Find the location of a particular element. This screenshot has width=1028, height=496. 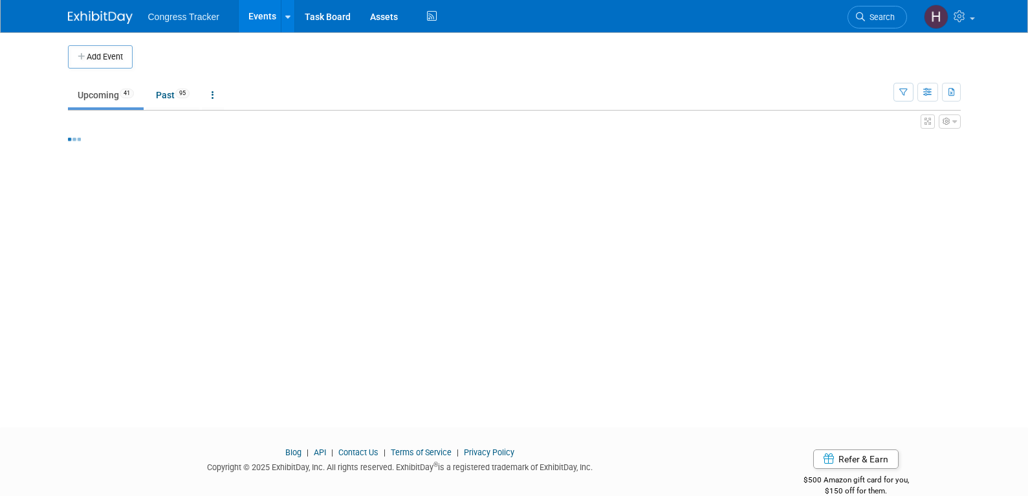

div: $500 Amazon gift card for you, is located at coordinates (856, 481).